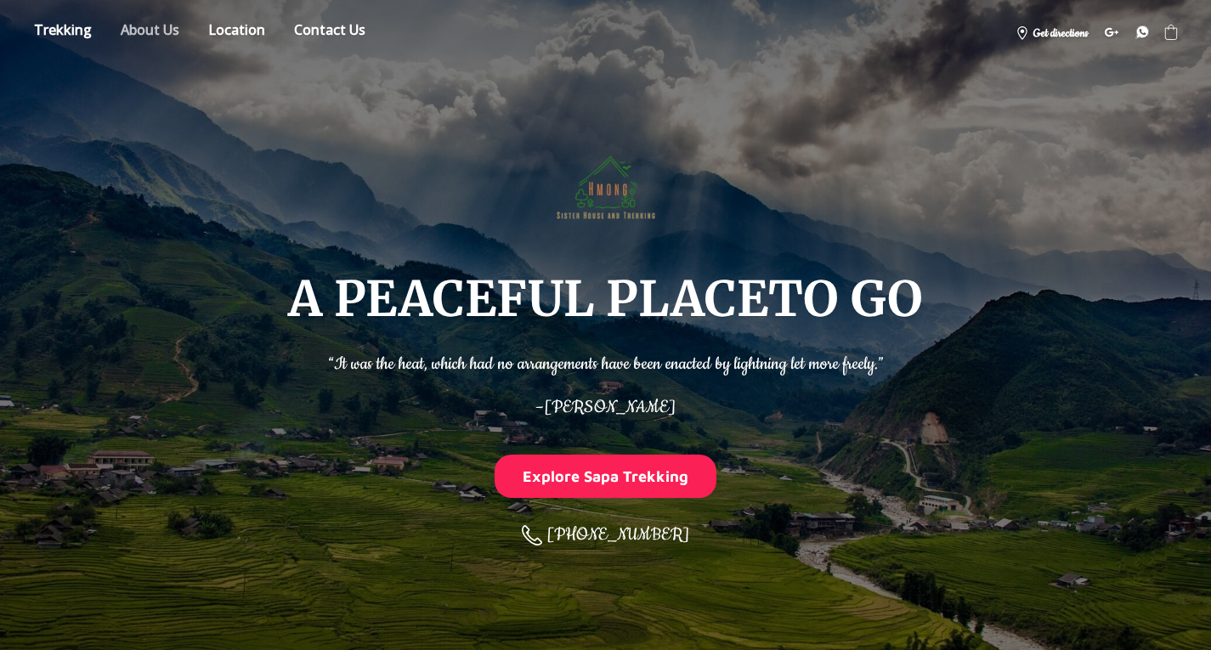 The width and height of the screenshot is (1211, 650). What do you see at coordinates (605, 300) in the screenshot?
I see `h1: A PEACEFUL PLACE` at bounding box center [605, 300].